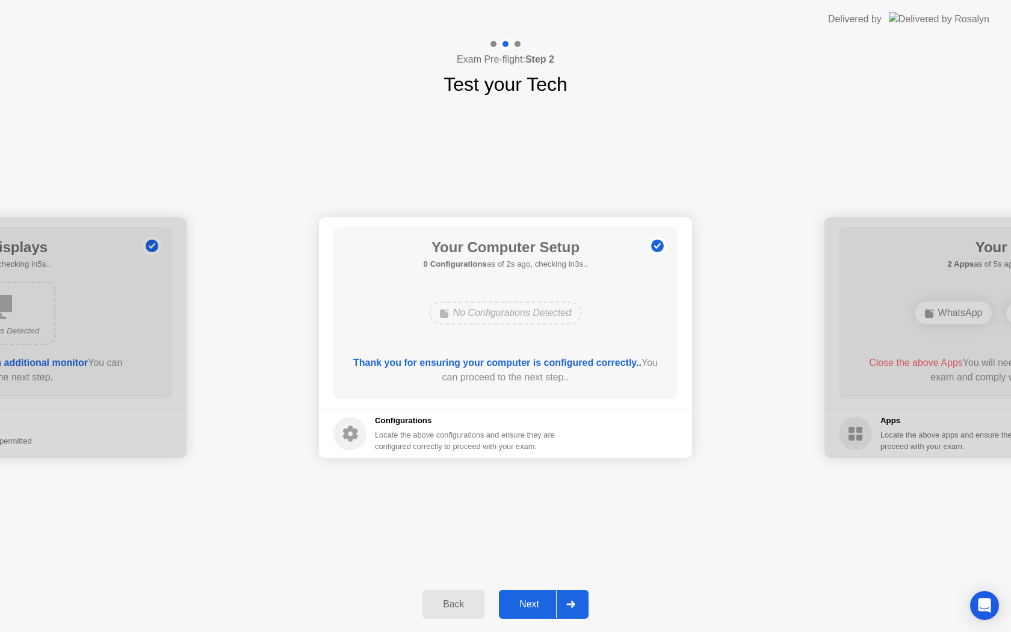 This screenshot has width=1011, height=632. Describe the element at coordinates (505, 264) in the screenshot. I see `h5: as of 2s ago, checking in3s..` at that location.